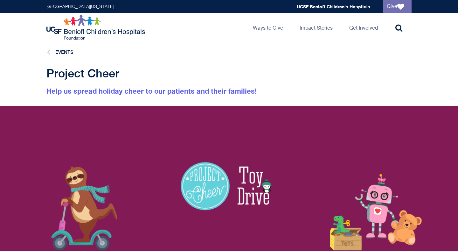 This screenshot has height=251, width=458. Describe the element at coordinates (151, 91) in the screenshot. I see `font: Help us spread holiday cheer to our patients and their families!` at that location.